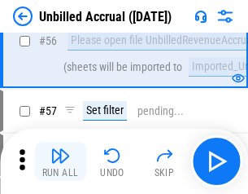  What do you see at coordinates (161, 111) in the screenshot?
I see `div: pending...` at bounding box center [161, 111].